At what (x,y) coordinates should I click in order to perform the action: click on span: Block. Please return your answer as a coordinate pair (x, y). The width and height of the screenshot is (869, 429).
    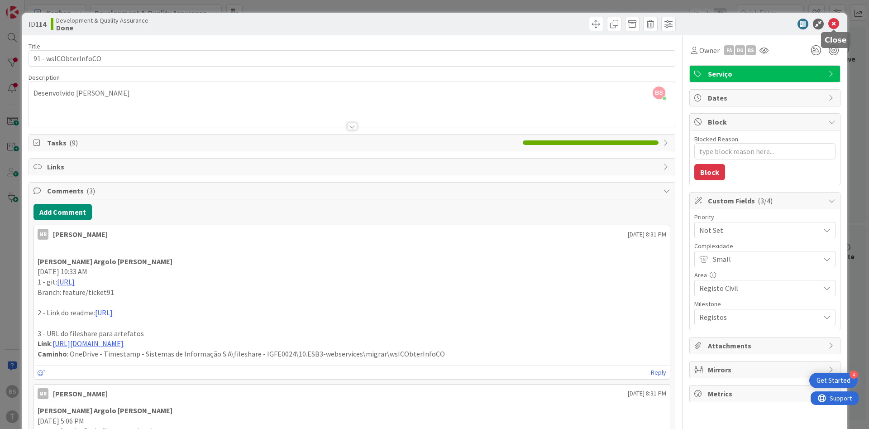
    Looking at the image, I should click on (766, 122).